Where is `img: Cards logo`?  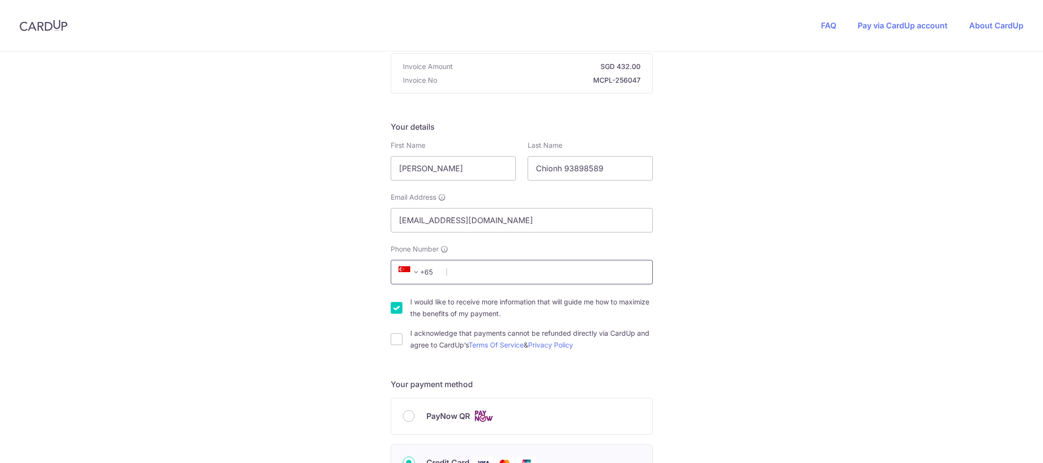
img: Cards logo is located at coordinates (484, 416).